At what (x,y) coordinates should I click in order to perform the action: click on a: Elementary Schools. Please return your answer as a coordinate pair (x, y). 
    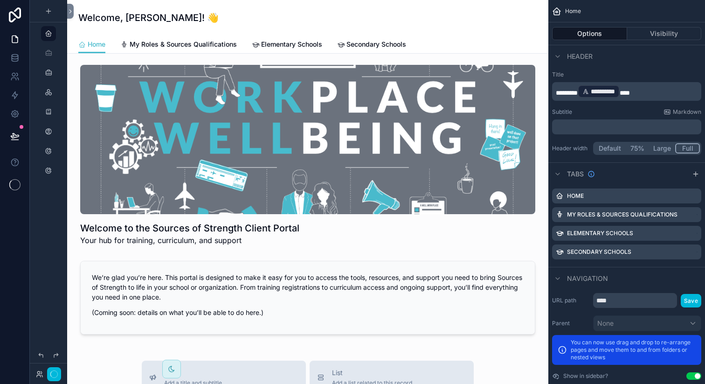
    Looking at the image, I should click on (287, 45).